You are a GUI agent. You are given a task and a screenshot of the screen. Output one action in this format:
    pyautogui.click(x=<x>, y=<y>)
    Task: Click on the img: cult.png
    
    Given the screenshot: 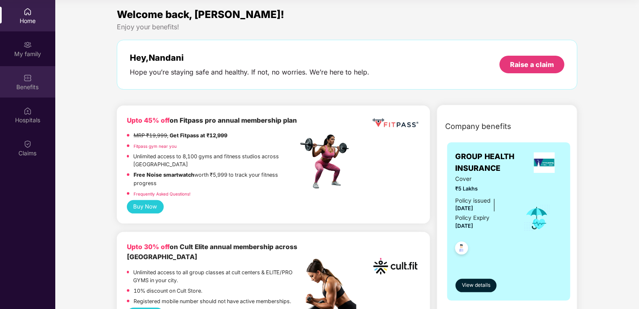 What is the action you would take?
    pyautogui.click(x=395, y=266)
    